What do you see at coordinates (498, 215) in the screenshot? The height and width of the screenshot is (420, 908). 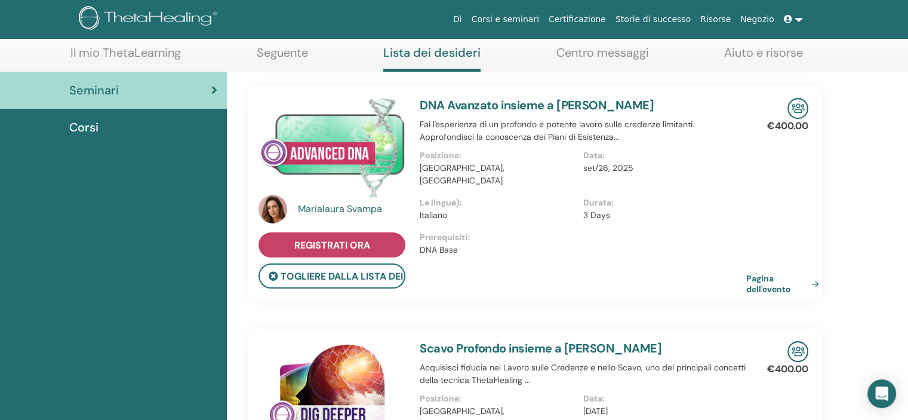 I see `p: Italiano` at bounding box center [498, 215].